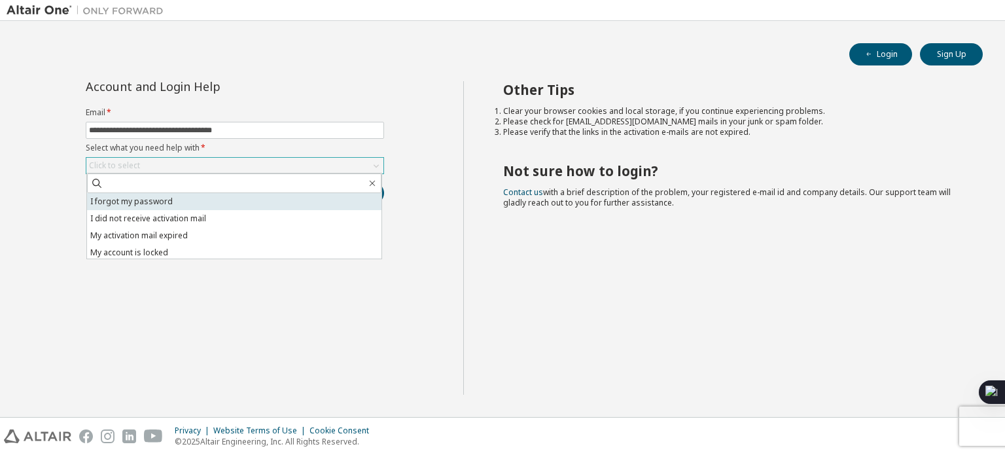 Image resolution: width=1005 pixels, height=455 pixels. What do you see at coordinates (107, 436) in the screenshot?
I see `img: instagram.svg` at bounding box center [107, 436].